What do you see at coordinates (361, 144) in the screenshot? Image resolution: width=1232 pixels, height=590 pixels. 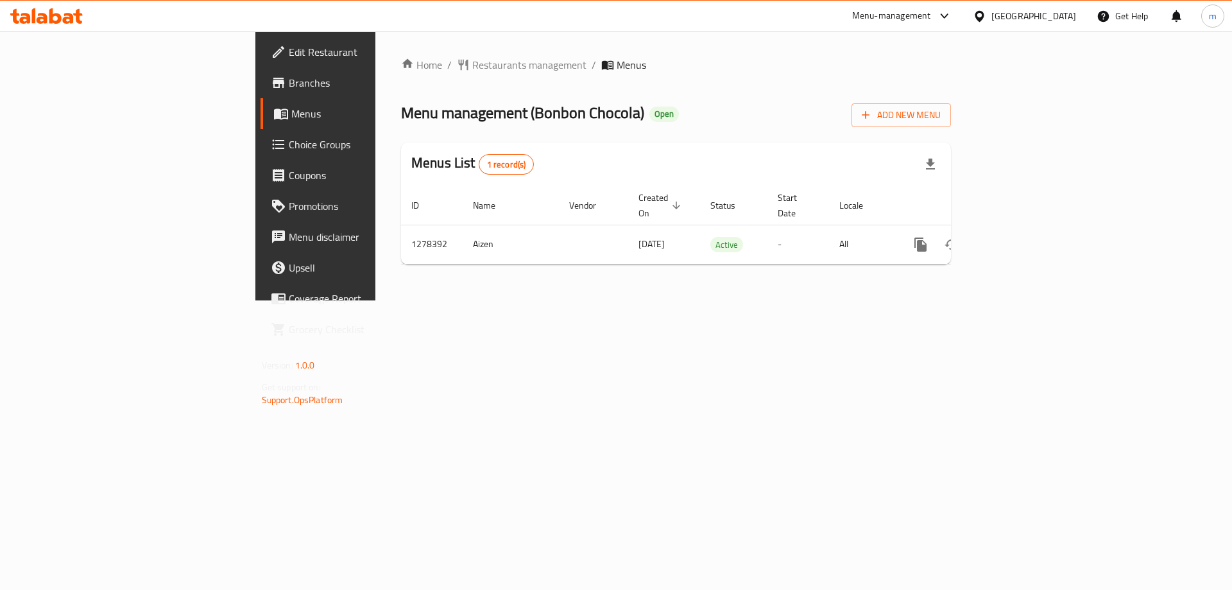 I see `a: Choice Groups` at bounding box center [361, 144].